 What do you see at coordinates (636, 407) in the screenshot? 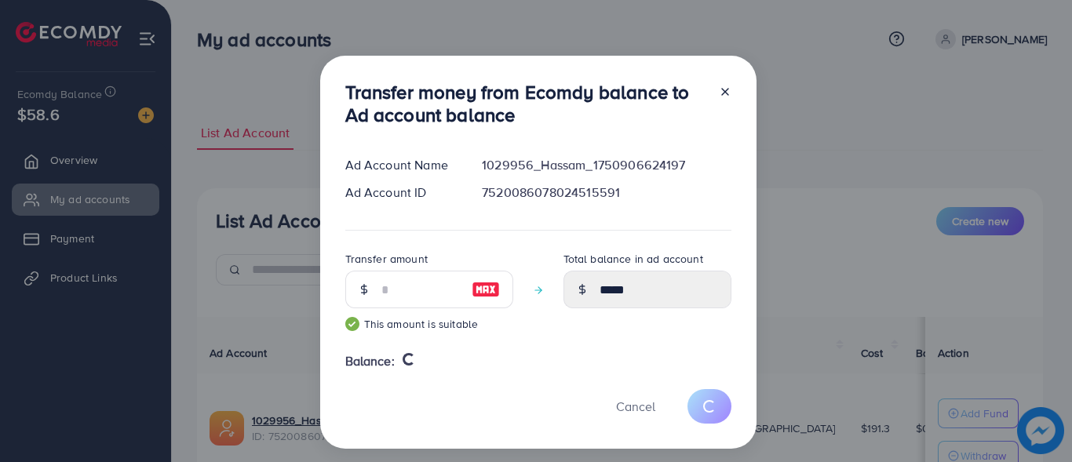
I see `span: Cancel` at bounding box center [636, 407].